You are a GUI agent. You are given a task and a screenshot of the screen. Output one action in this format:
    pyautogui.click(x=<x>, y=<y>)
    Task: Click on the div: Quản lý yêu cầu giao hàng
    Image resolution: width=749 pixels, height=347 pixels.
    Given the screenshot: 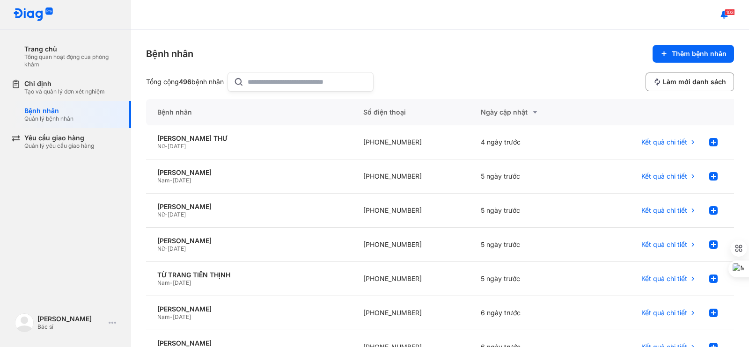 What is the action you would take?
    pyautogui.click(x=59, y=146)
    